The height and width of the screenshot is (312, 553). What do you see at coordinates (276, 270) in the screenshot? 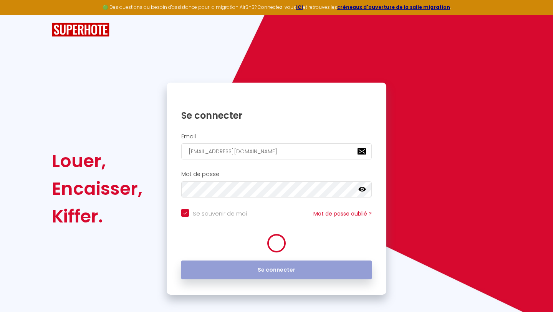
I see `button: Se connecter` at bounding box center [276, 270].